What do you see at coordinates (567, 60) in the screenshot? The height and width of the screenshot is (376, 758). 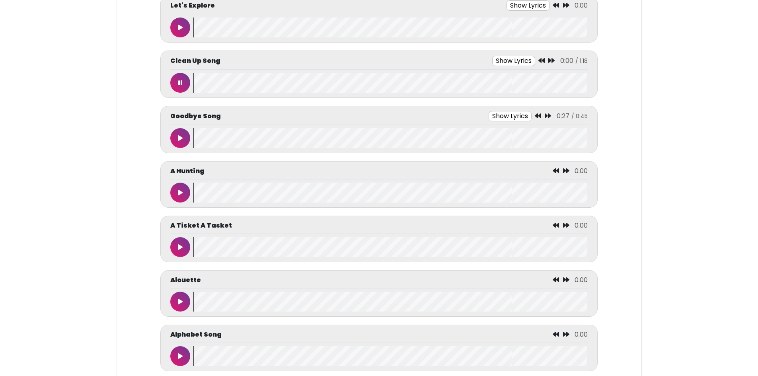 I see `span: 0:00` at bounding box center [567, 60].